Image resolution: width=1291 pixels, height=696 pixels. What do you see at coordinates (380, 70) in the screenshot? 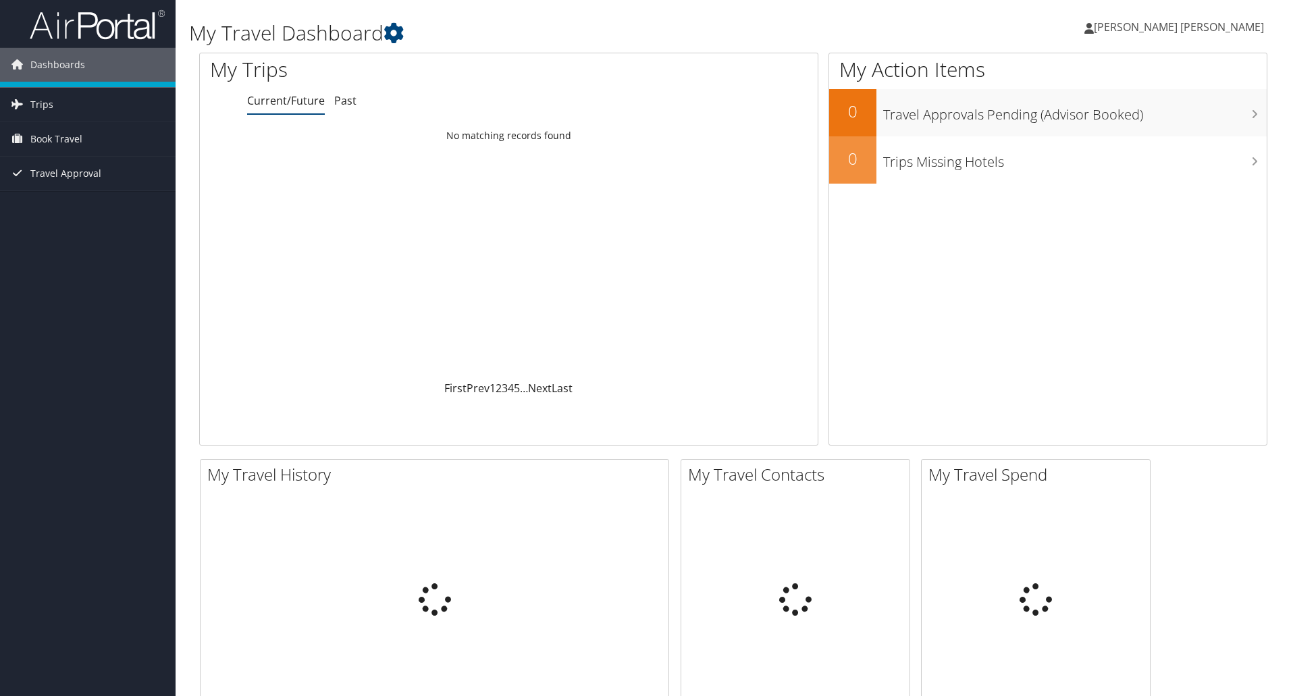
I see `h1: My Trips` at bounding box center [380, 70].